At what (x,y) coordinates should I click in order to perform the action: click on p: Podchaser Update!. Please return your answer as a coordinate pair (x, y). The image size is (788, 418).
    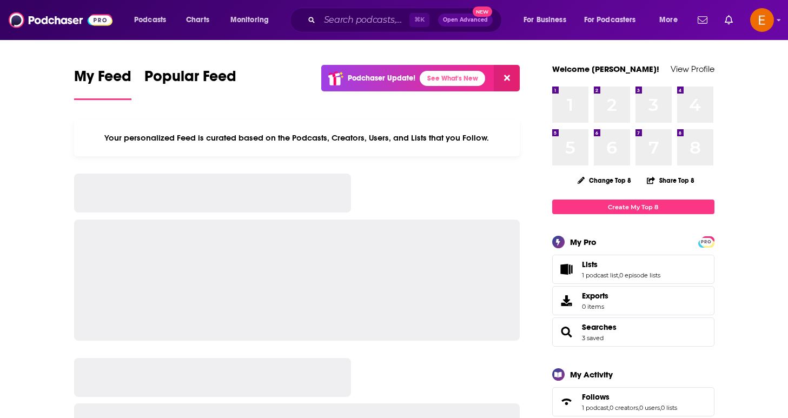
    Looking at the image, I should click on (381, 78).